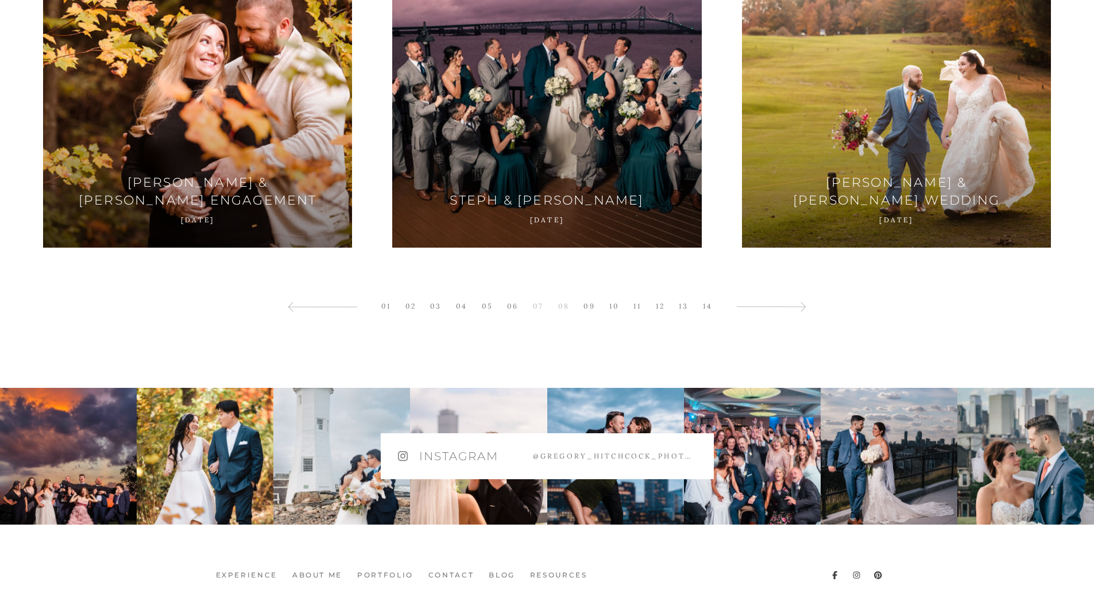 Image resolution: width=1094 pixels, height=597 pixels. Describe the element at coordinates (616, 456) in the screenshot. I see `img: 539609844_18523890301028324_389792461702608169_n.jpg` at that location.